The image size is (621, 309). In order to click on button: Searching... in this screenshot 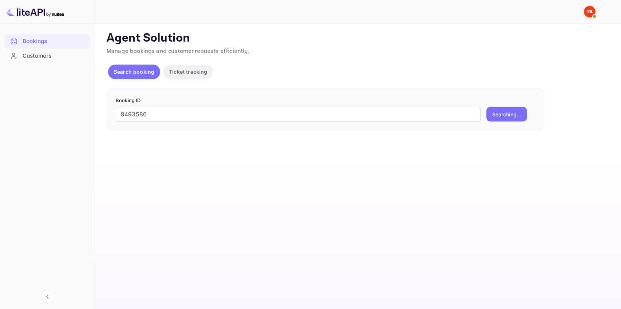, I will do `click(507, 114)`.